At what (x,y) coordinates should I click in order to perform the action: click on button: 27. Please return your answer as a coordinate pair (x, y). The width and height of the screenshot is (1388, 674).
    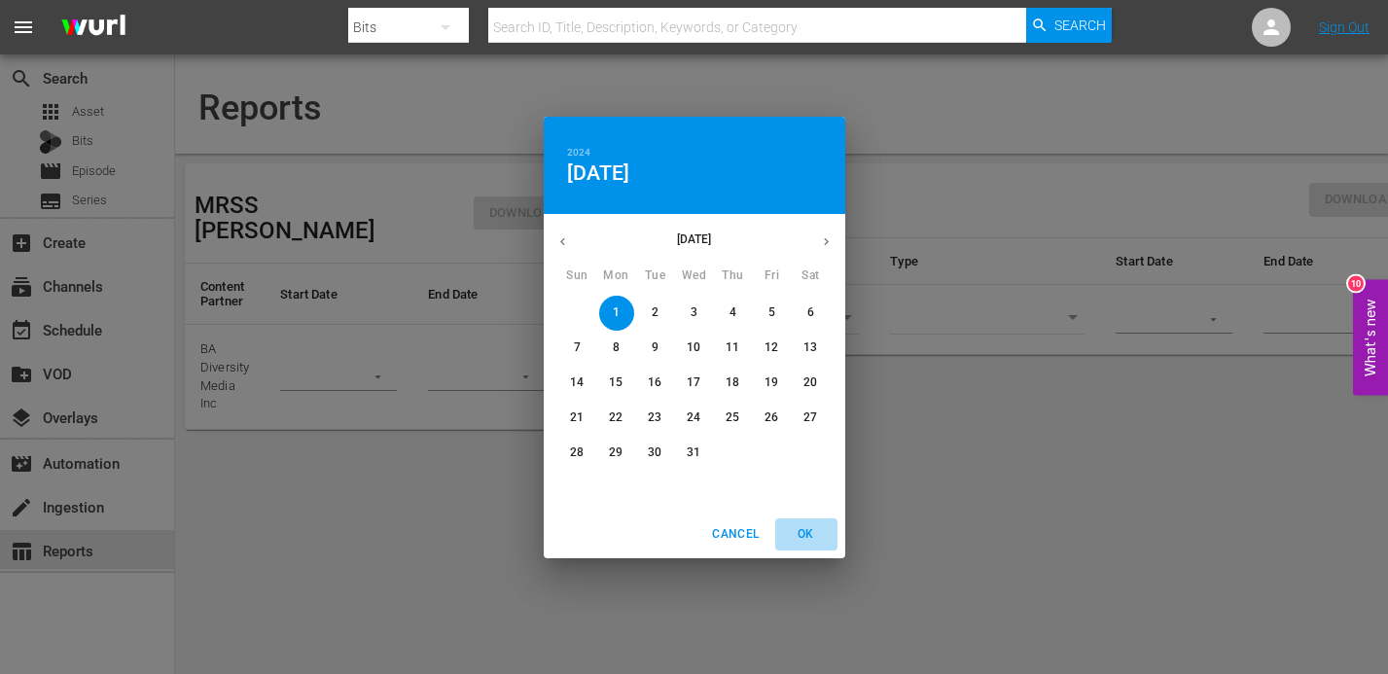
    Looking at the image, I should click on (811, 418).